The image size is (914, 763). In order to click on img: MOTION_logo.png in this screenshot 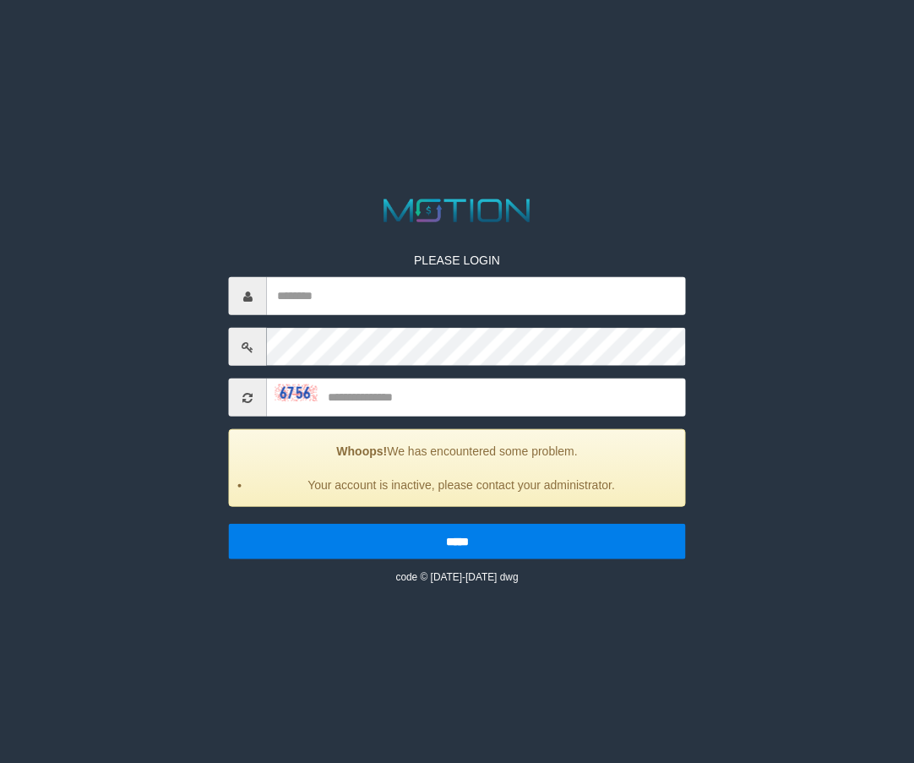, I will do `click(456, 210)`.